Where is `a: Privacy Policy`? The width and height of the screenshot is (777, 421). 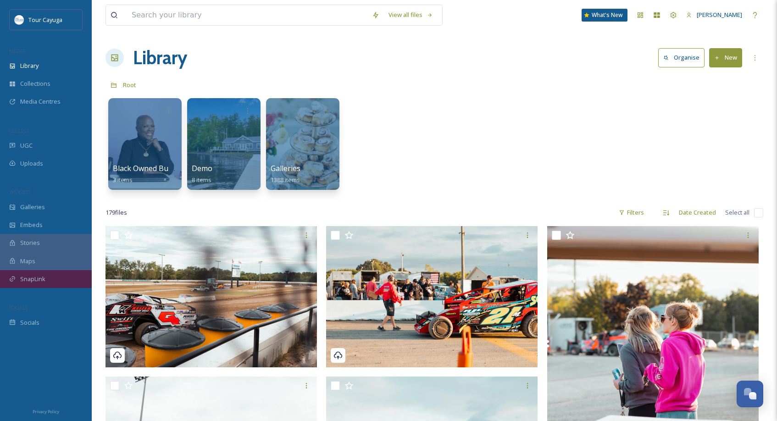
a: Privacy Policy is located at coordinates (46, 411).